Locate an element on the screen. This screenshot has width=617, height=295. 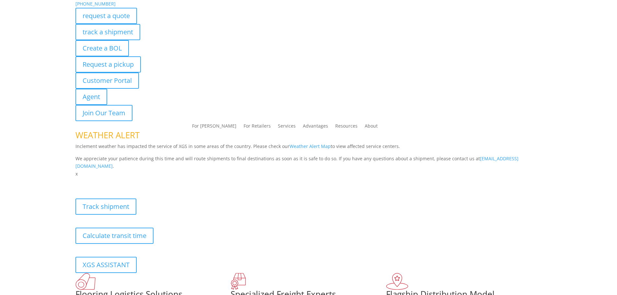
a: Request a pickup is located at coordinates (108, 64).